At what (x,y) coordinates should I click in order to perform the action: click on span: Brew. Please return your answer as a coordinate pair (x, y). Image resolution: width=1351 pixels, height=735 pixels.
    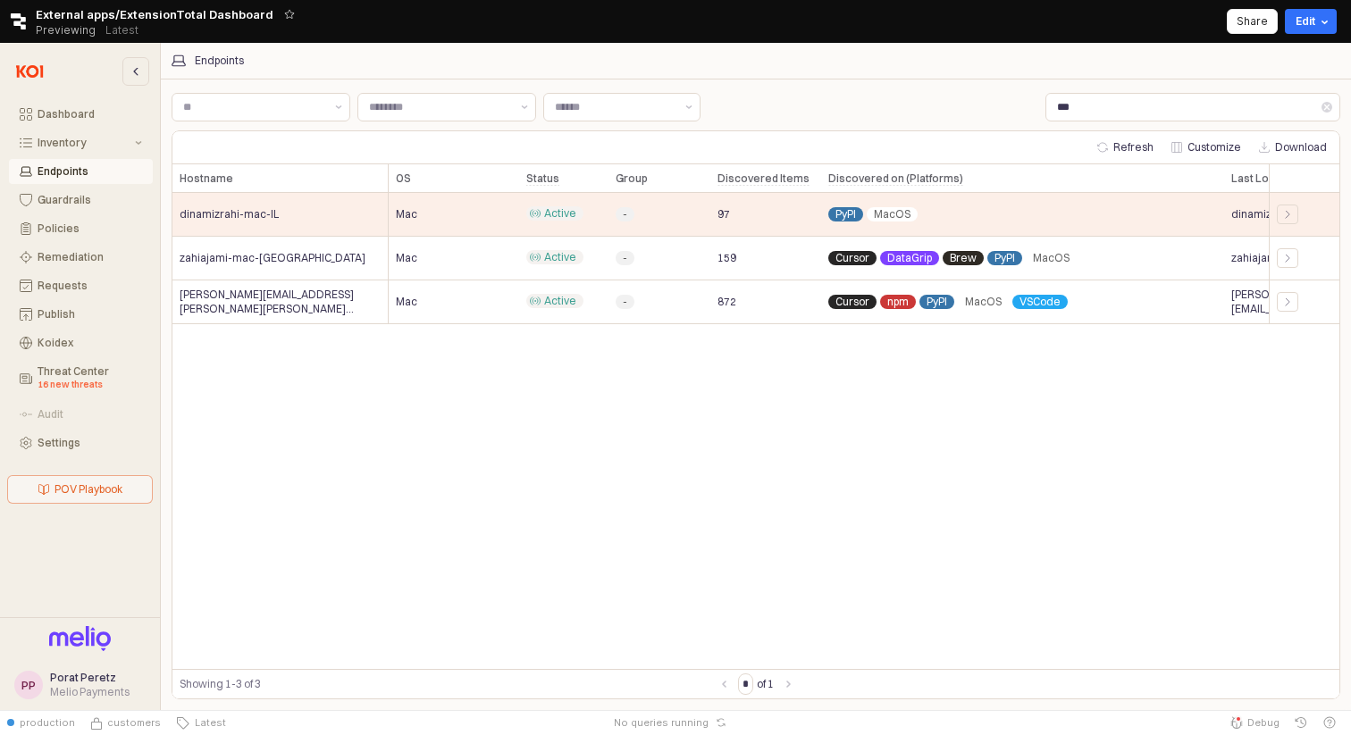
    Looking at the image, I should click on (963, 258).